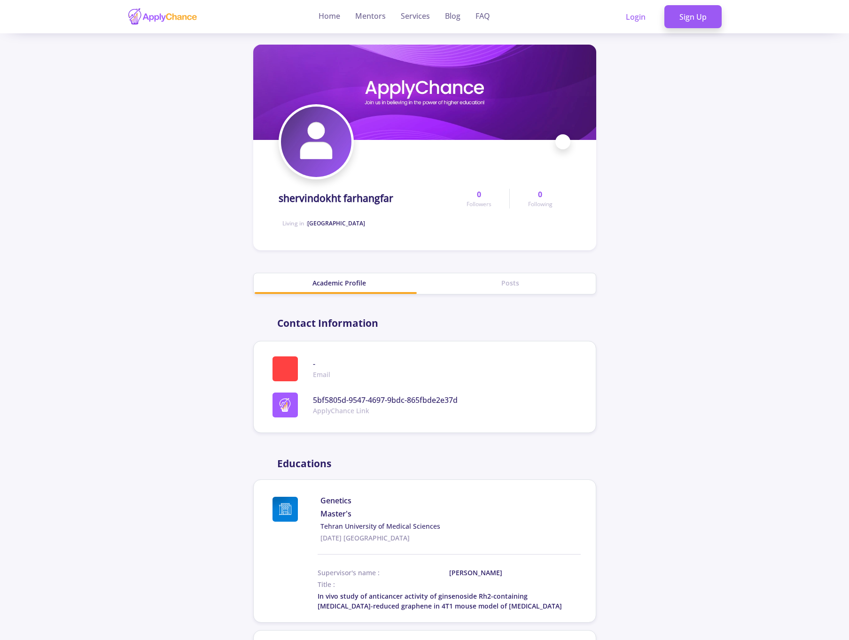 This screenshot has height=640, width=849. What do you see at coordinates (316, 142) in the screenshot?
I see `img: shervindokht farhangfaravatar` at bounding box center [316, 142].